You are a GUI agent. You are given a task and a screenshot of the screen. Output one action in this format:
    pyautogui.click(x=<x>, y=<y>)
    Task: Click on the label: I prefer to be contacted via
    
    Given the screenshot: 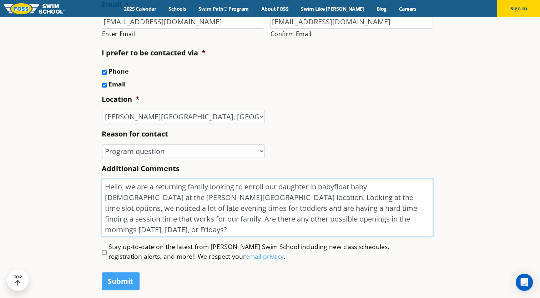 What is the action you would take?
    pyautogui.click(x=153, y=53)
    